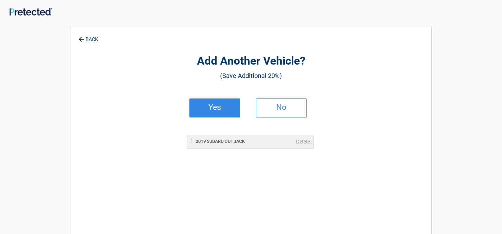 The image size is (502, 234). What do you see at coordinates (215, 107) in the screenshot?
I see `h2: Yes` at bounding box center [215, 107].